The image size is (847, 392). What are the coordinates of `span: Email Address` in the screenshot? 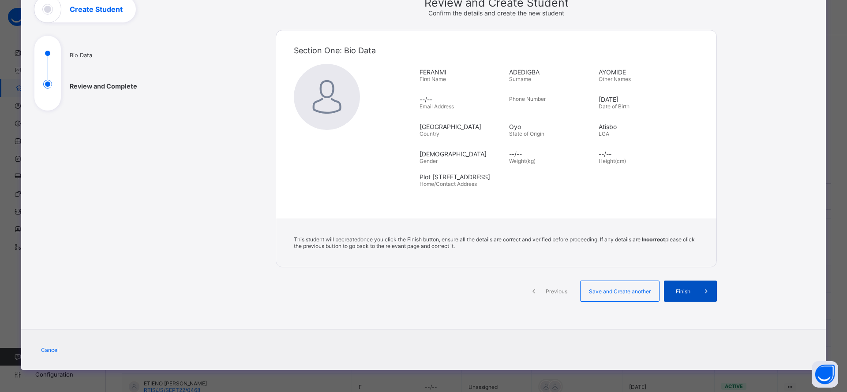 It's located at (437, 106).